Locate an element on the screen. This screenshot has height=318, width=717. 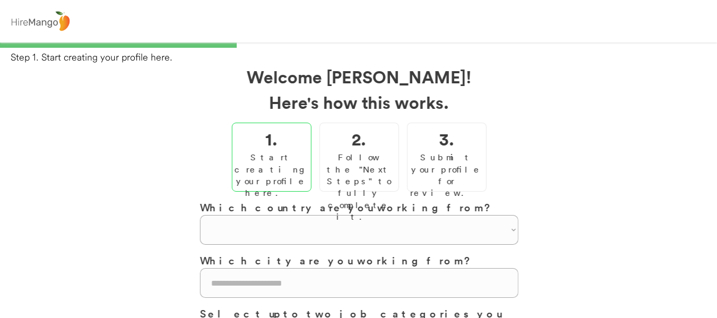
img: logo%20-%20hiremango%20gray.png is located at coordinates (40, 21).